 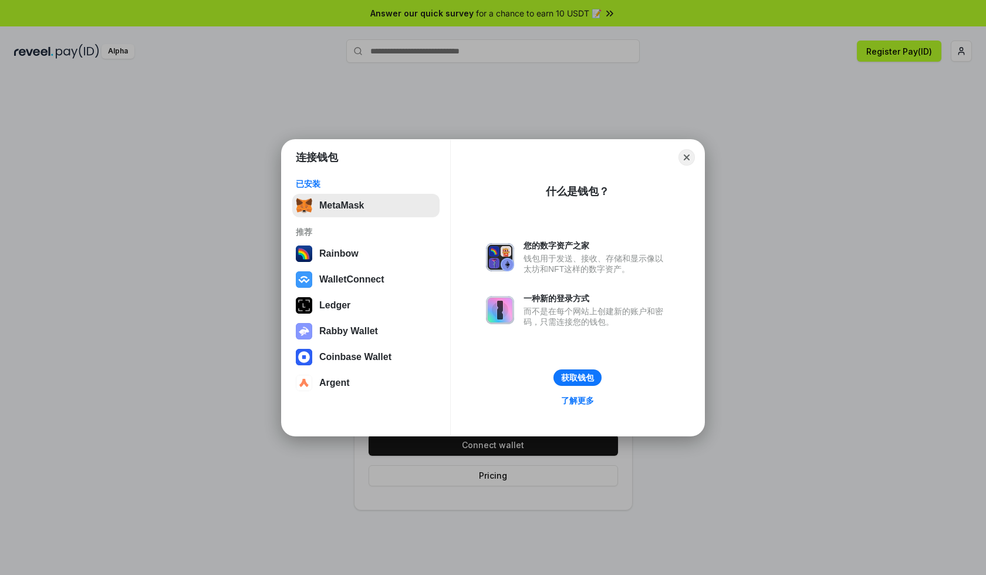 What do you see at coordinates (578, 377) in the screenshot?
I see `button: 获取钱包` at bounding box center [578, 377].